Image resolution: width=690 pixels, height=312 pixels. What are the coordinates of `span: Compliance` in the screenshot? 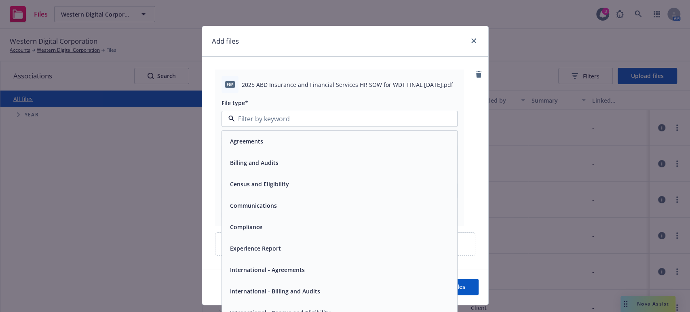 It's located at (246, 227).